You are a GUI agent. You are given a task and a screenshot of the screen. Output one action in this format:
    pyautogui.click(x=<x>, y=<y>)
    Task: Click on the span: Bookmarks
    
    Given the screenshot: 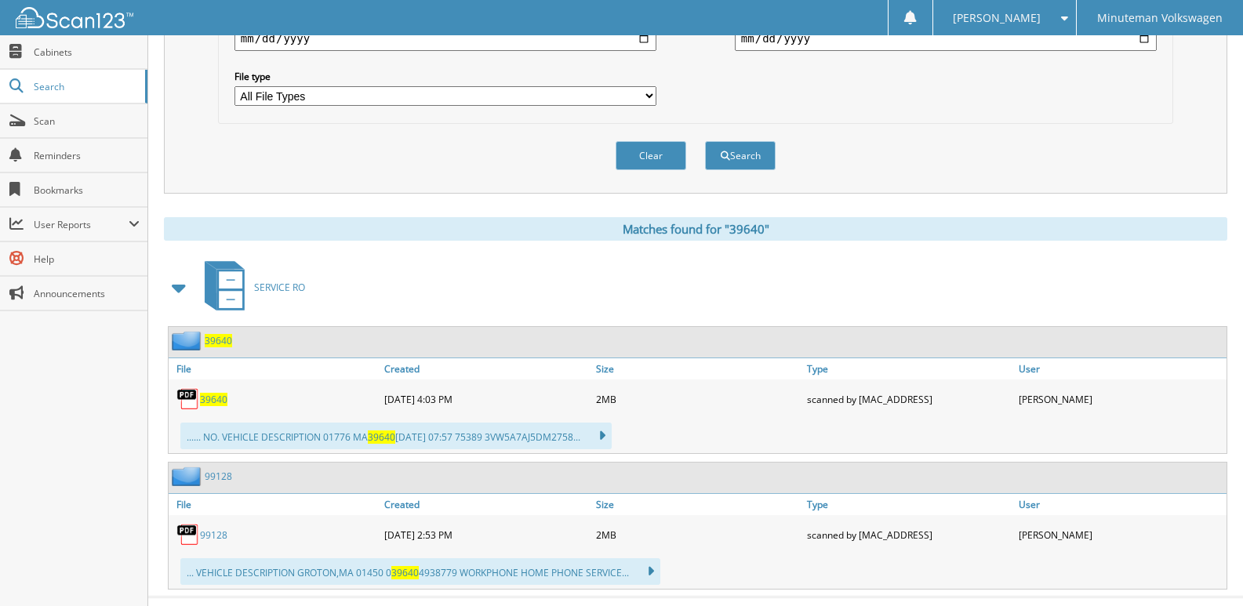 What is the action you would take?
    pyautogui.click(x=86, y=190)
    